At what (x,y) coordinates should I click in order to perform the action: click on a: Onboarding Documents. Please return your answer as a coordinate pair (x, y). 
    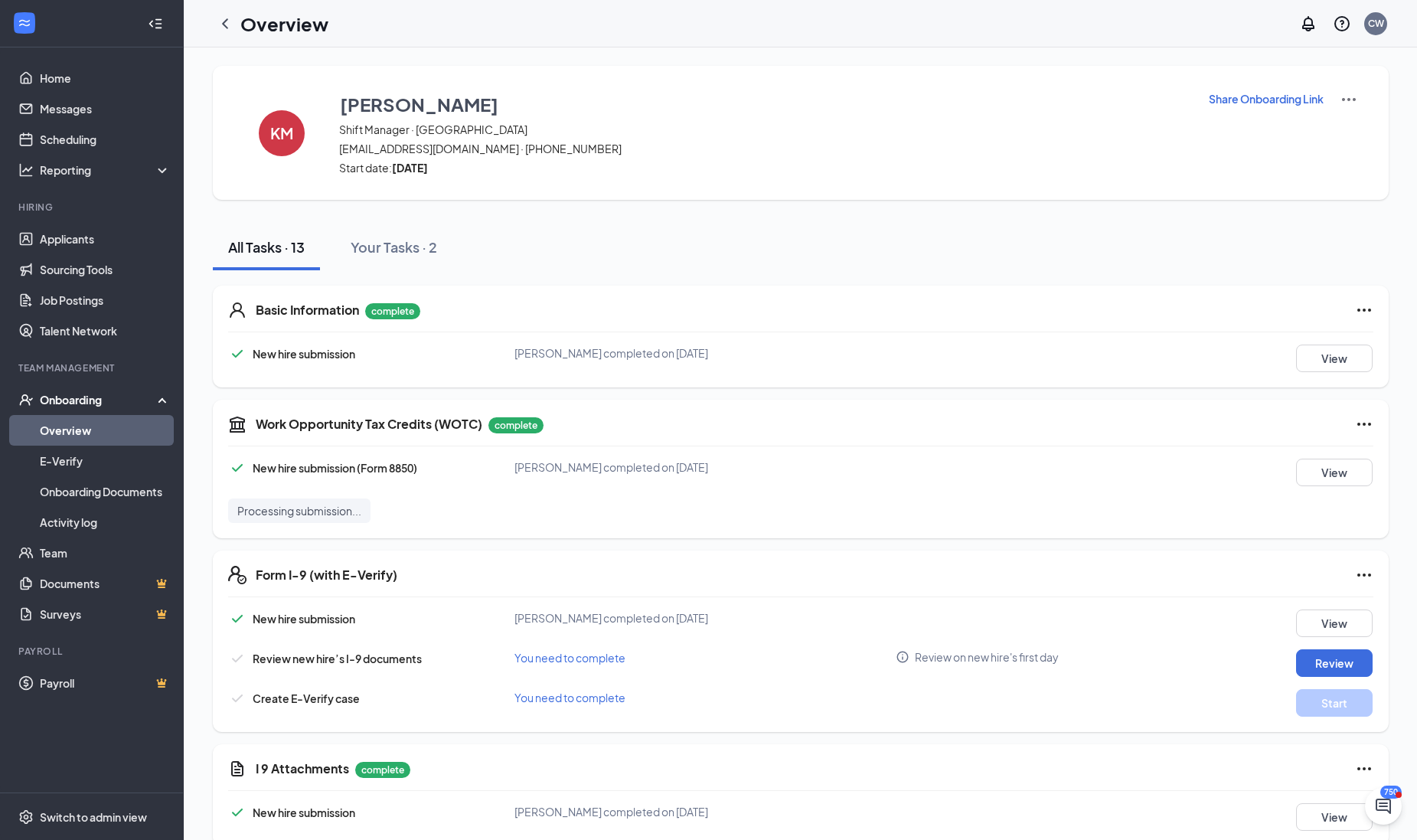
    Looking at the image, I should click on (105, 492).